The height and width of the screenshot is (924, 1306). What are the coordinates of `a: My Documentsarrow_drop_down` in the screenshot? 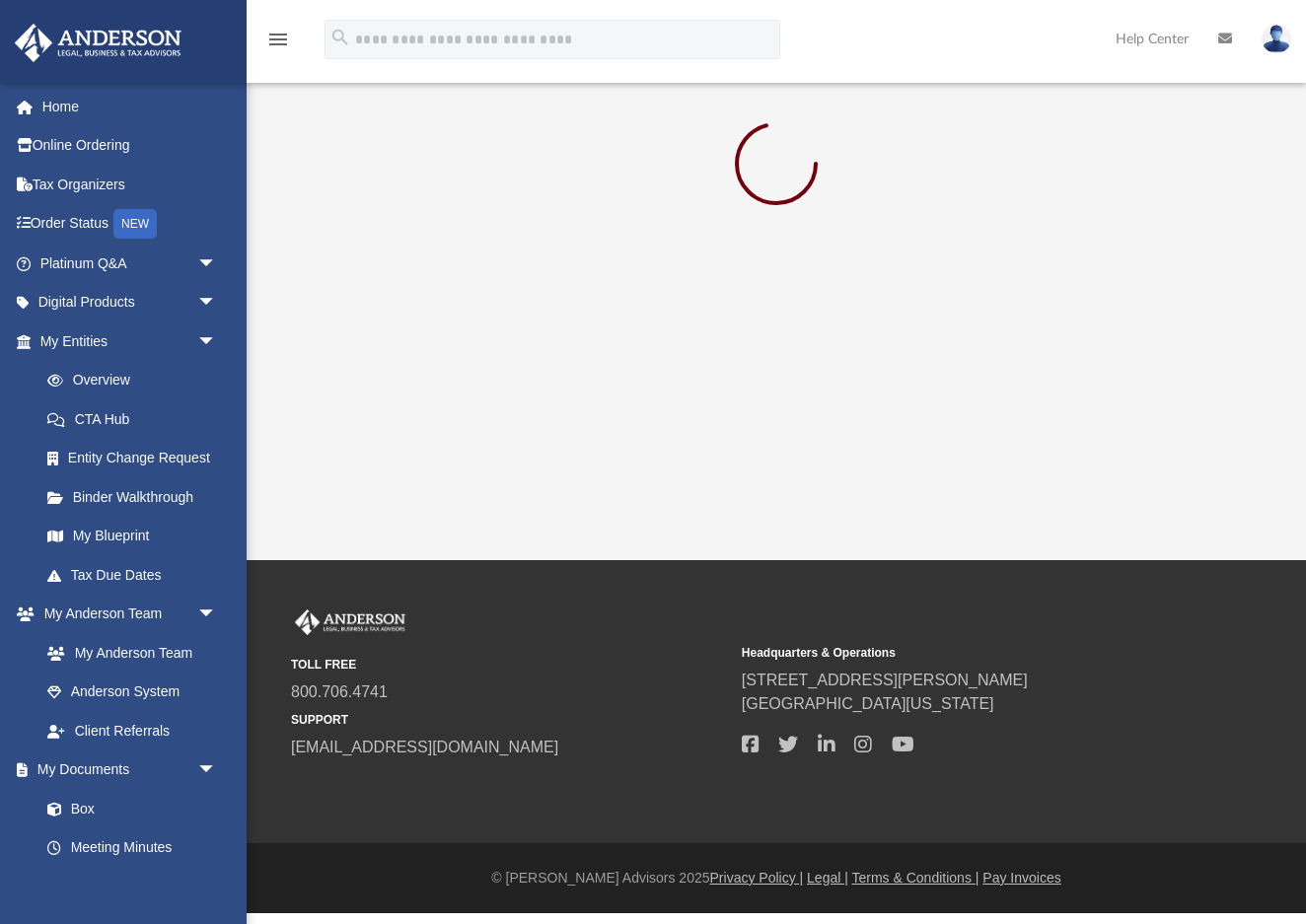 It's located at (125, 770).